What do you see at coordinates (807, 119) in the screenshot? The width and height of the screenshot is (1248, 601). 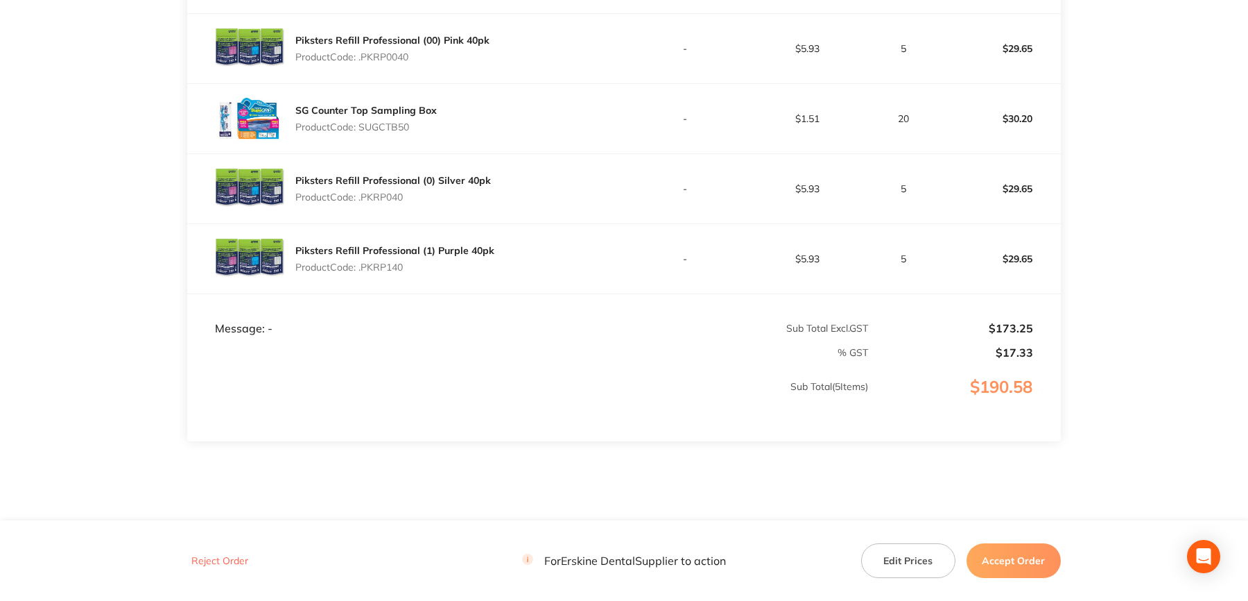 I see `p: $1.51` at bounding box center [807, 119].